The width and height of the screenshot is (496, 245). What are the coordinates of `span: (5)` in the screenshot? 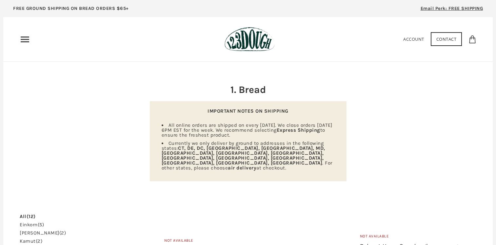 It's located at (41, 224).